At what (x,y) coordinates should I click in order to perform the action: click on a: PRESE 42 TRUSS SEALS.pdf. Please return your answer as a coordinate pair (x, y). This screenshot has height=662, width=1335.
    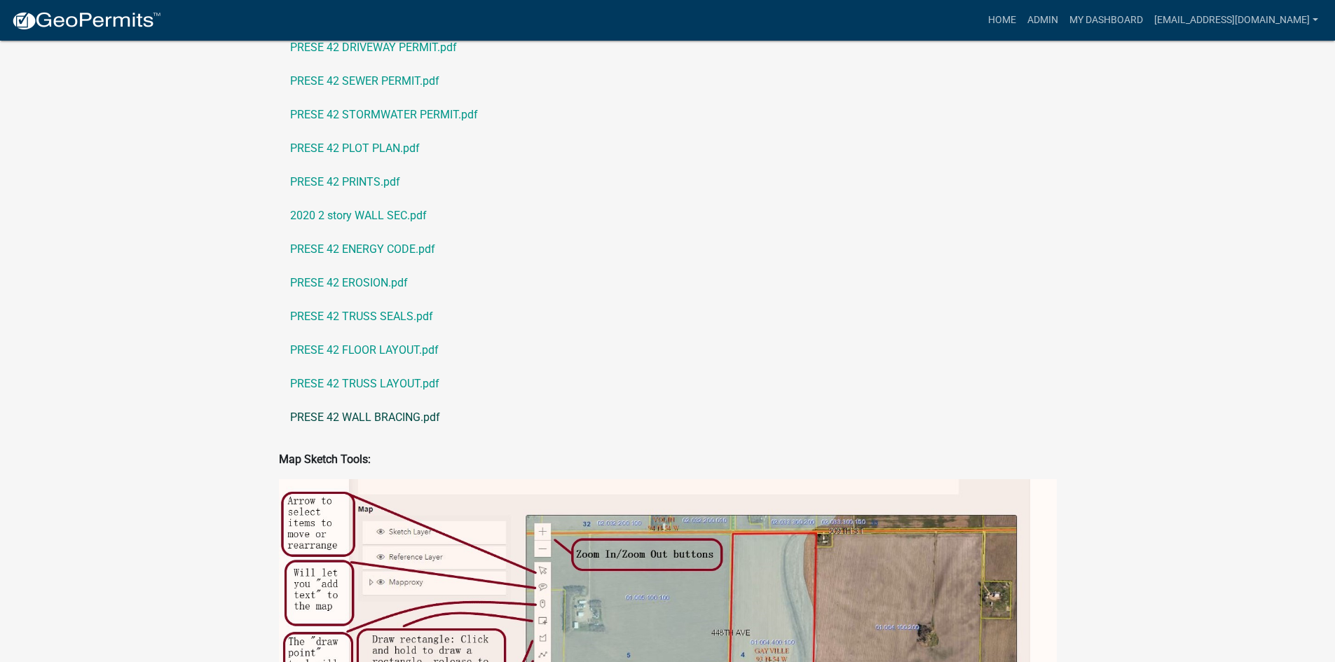
    Looking at the image, I should click on (668, 317).